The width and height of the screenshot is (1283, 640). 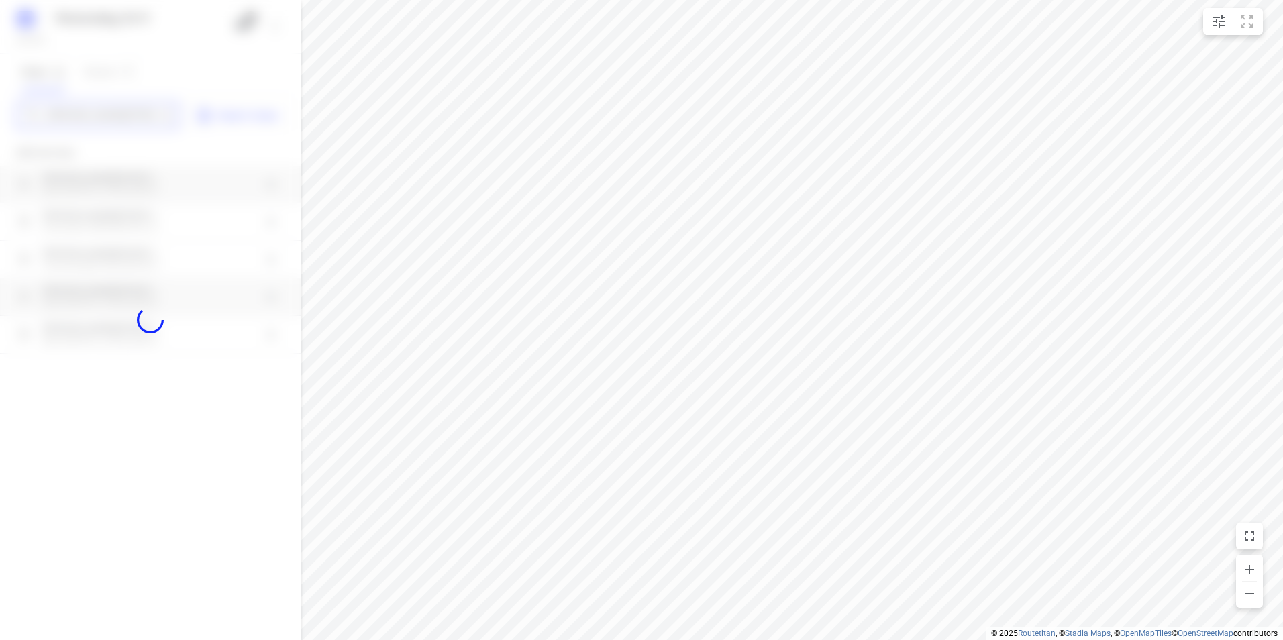 What do you see at coordinates (1087, 633) in the screenshot?
I see `a: Stadia Maps` at bounding box center [1087, 633].